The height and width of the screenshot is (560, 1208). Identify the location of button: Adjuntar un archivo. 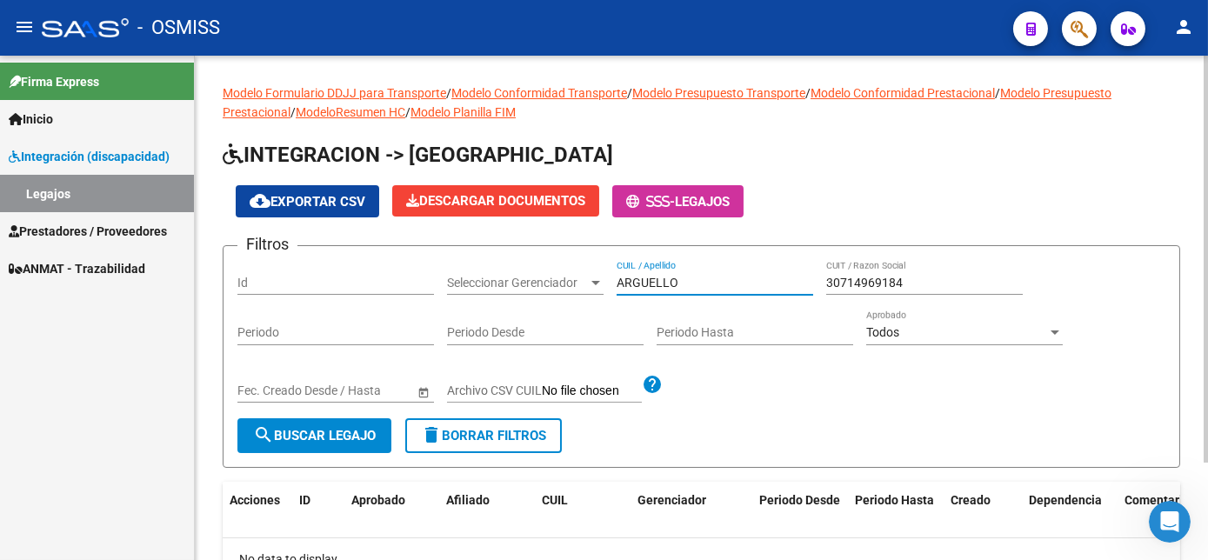
(90, 434).